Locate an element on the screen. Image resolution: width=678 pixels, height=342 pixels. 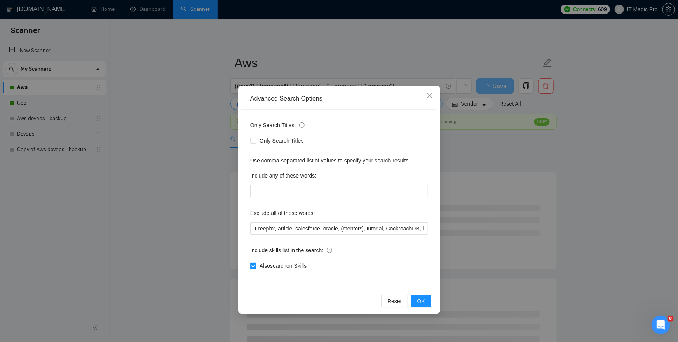
span: Include skills list in the search: is located at coordinates (291, 250).